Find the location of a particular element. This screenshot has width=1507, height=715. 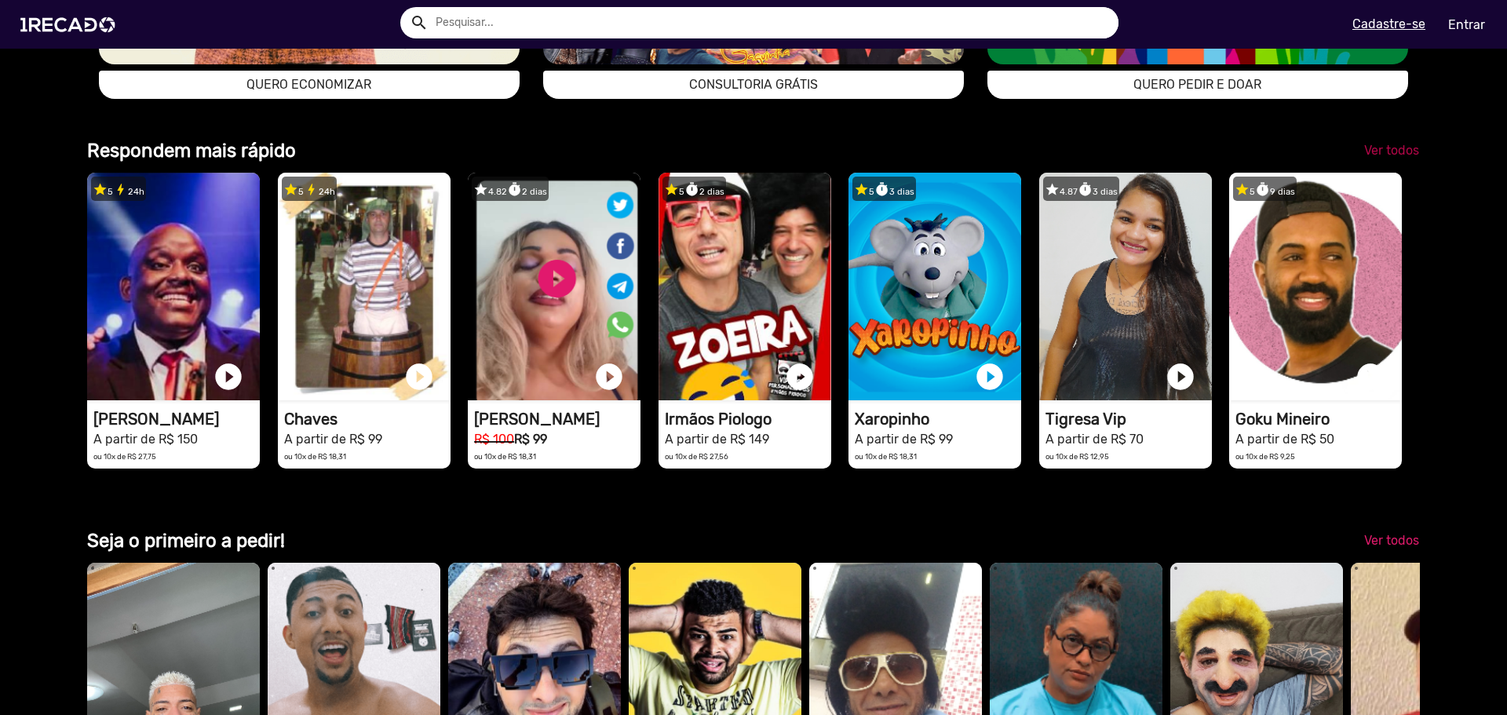

b: Seja o primeiro a pedir! is located at coordinates (186, 541).